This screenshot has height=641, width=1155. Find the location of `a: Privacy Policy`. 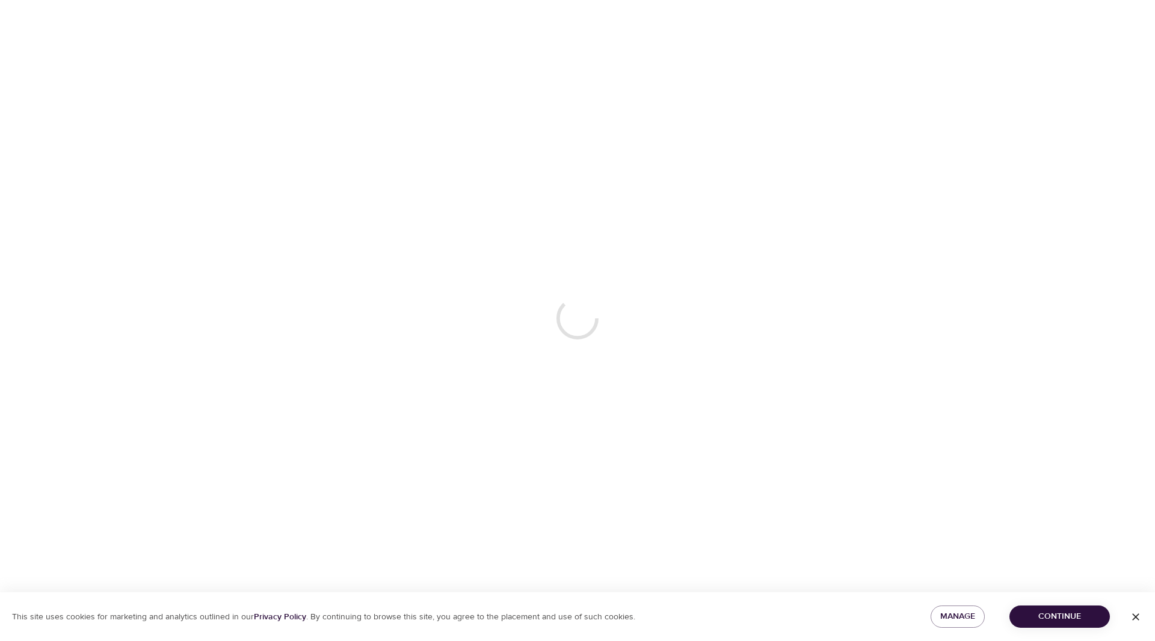

a: Privacy Policy is located at coordinates (280, 617).